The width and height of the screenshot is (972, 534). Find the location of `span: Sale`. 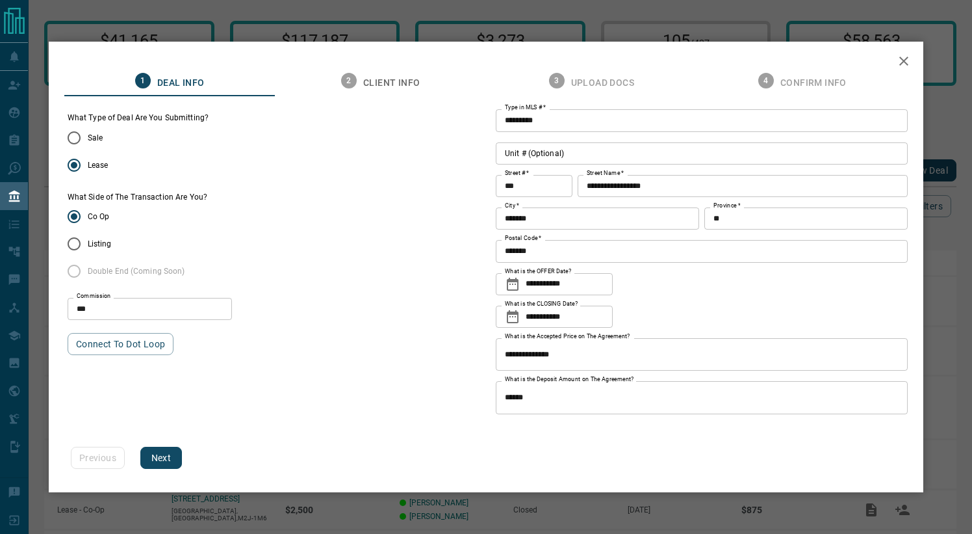

span: Sale is located at coordinates (95, 138).